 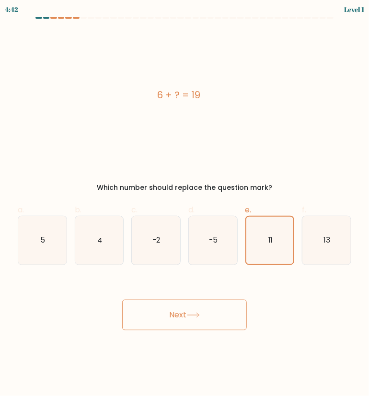 I want to click on span: e., so click(x=248, y=209).